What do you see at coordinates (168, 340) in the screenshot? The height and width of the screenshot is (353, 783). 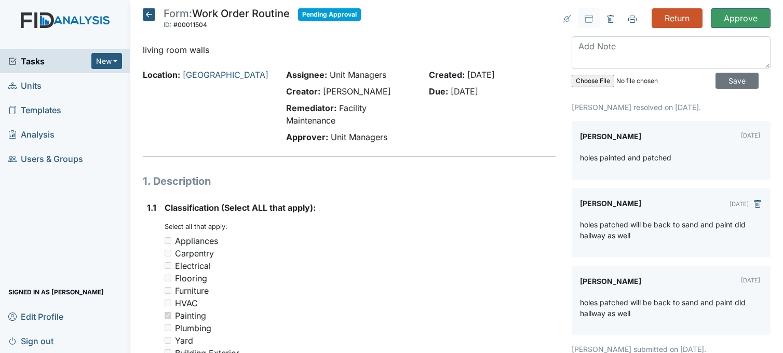 I see `input: Yard` at bounding box center [168, 340].